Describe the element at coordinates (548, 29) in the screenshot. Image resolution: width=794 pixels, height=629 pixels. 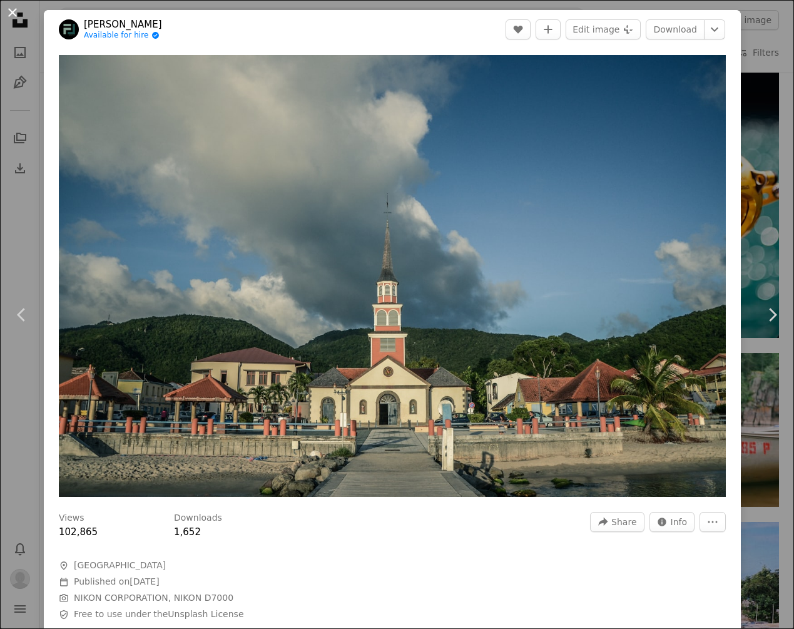
I see `button: Add to Collection` at that location.